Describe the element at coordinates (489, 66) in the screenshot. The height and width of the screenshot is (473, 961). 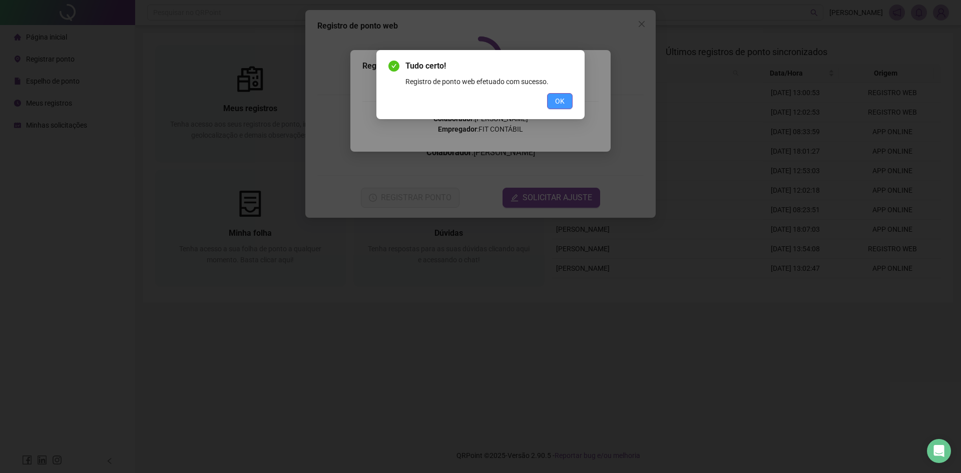
I see `span: Tudo certo!` at that location.